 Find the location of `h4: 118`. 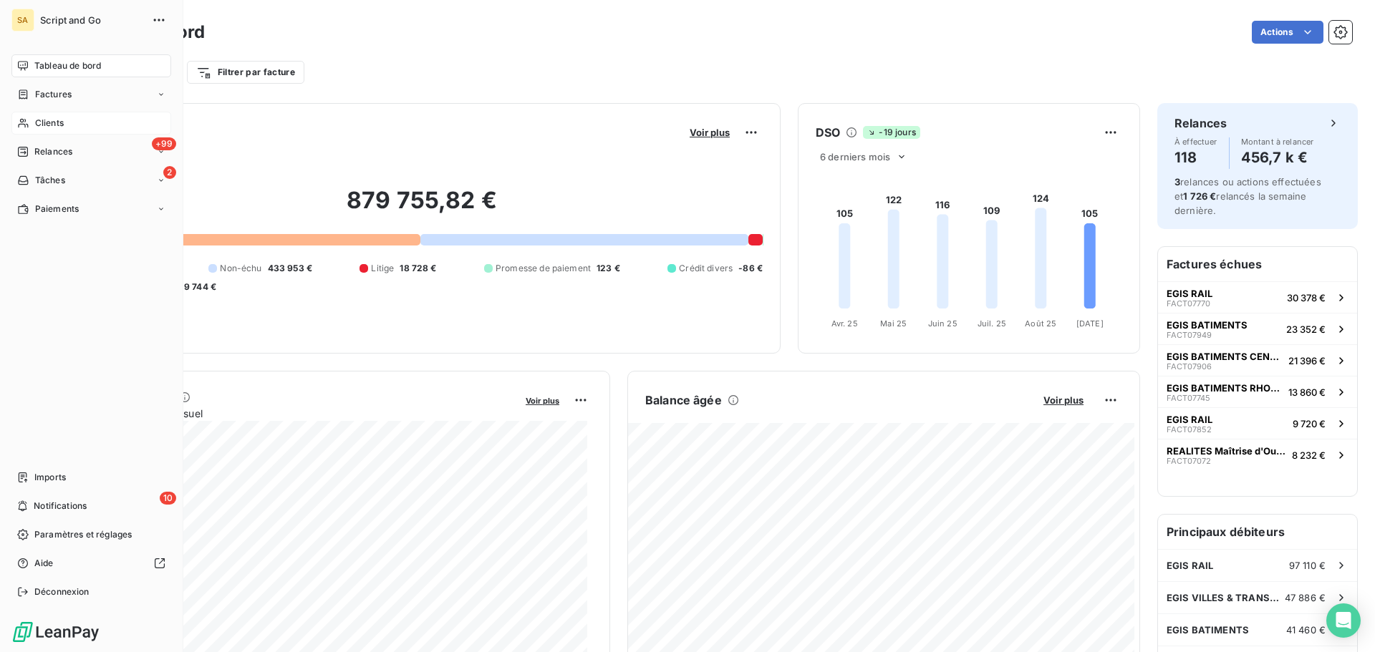

h4: 118 is located at coordinates (1196, 158).